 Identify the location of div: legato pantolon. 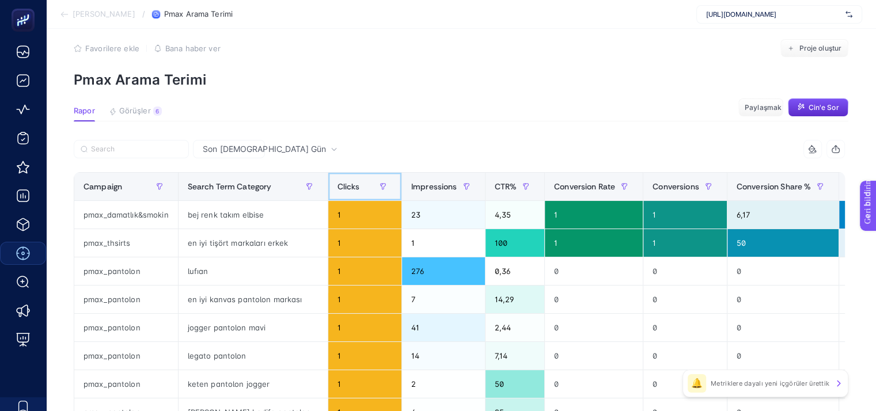
(253, 356).